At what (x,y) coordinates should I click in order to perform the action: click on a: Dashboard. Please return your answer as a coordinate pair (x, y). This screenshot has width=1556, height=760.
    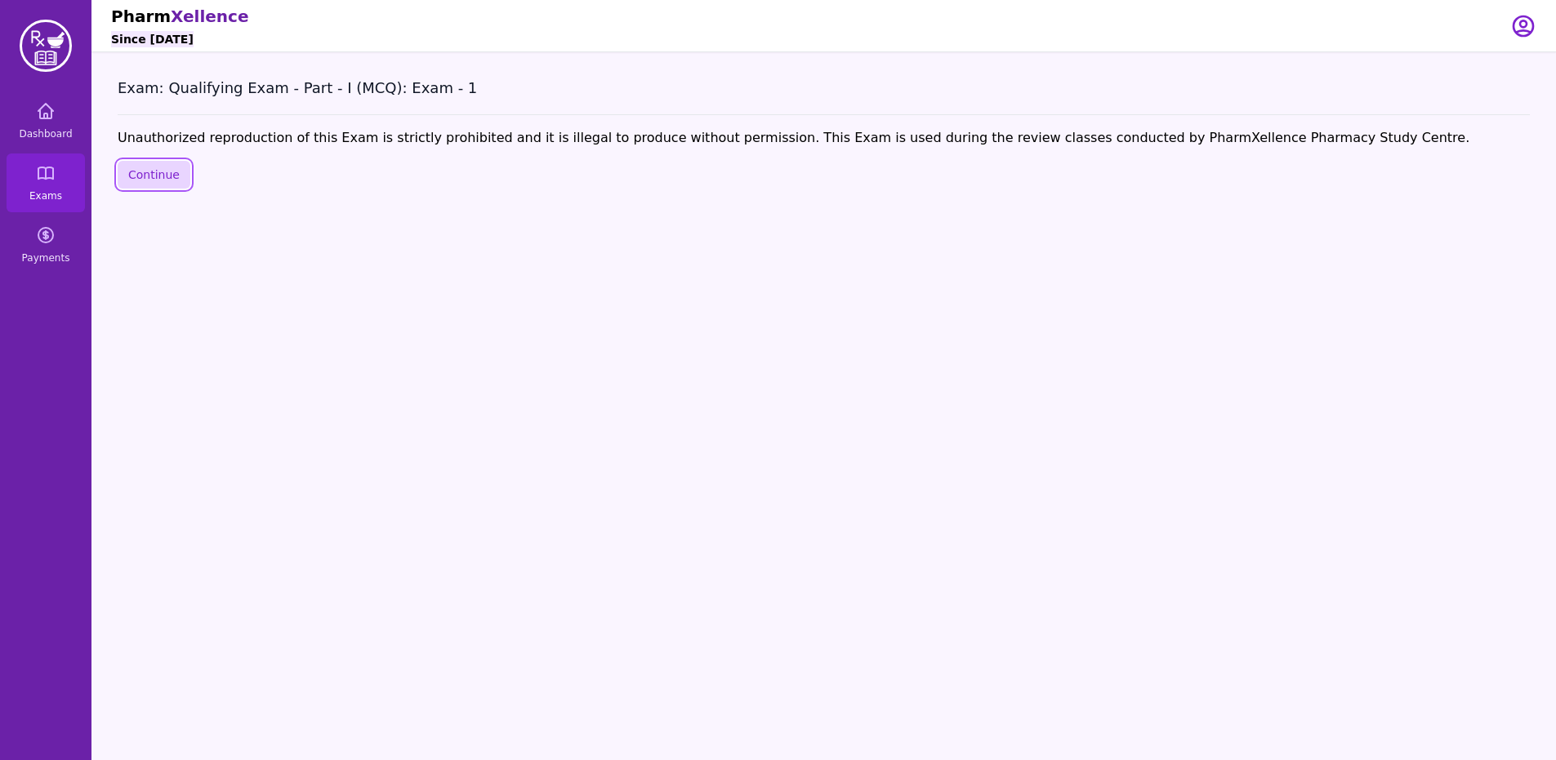
    Looking at the image, I should click on (46, 121).